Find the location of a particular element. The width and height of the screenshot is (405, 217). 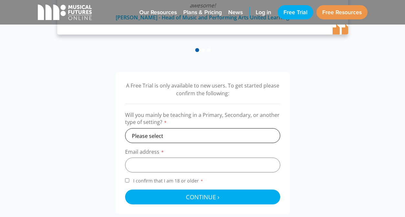

span: News is located at coordinates (235, 12).